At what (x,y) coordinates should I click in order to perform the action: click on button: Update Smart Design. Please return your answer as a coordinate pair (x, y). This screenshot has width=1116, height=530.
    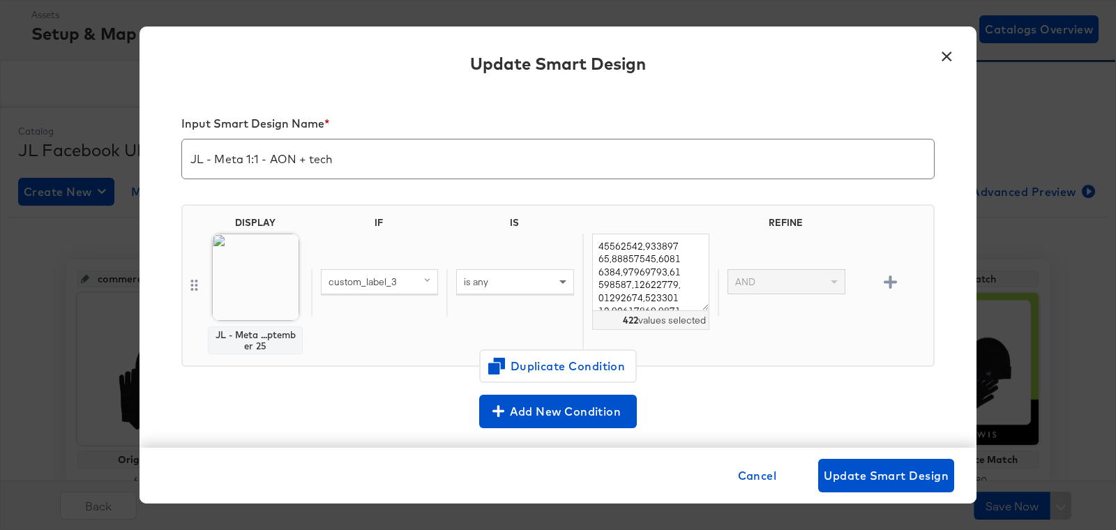
    Looking at the image, I should click on (886, 476).